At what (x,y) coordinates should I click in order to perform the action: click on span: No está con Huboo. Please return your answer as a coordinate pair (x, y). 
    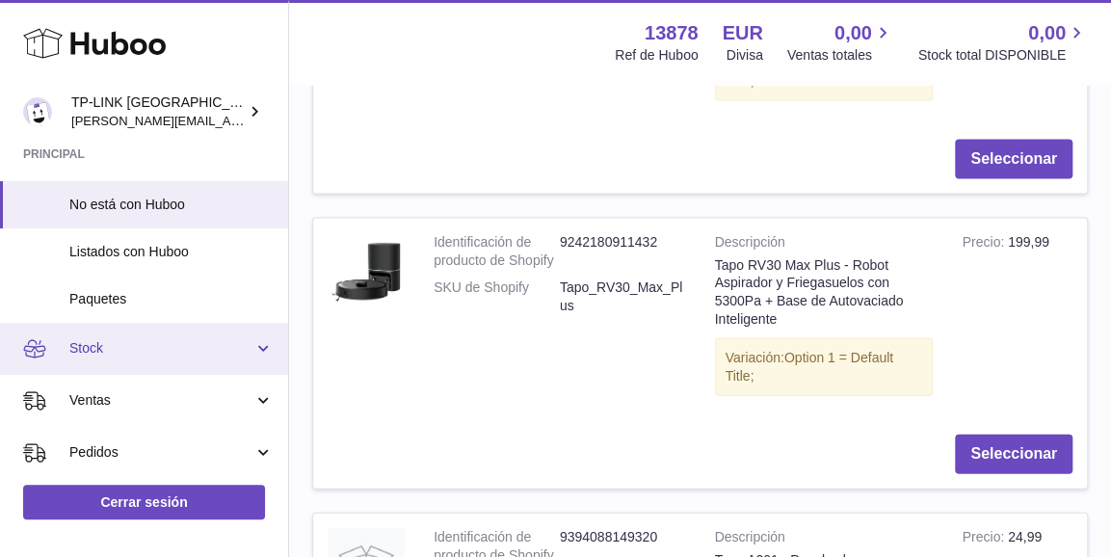
    Looking at the image, I should click on (171, 204).